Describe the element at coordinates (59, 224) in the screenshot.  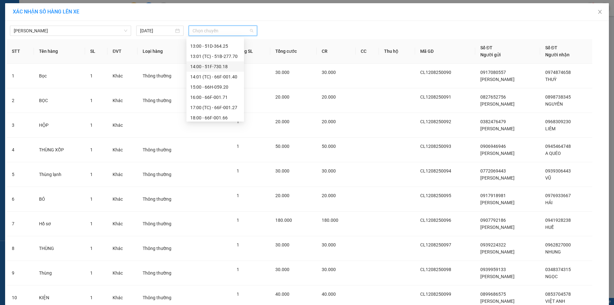
I see `td: Hồ sơ` at that location.